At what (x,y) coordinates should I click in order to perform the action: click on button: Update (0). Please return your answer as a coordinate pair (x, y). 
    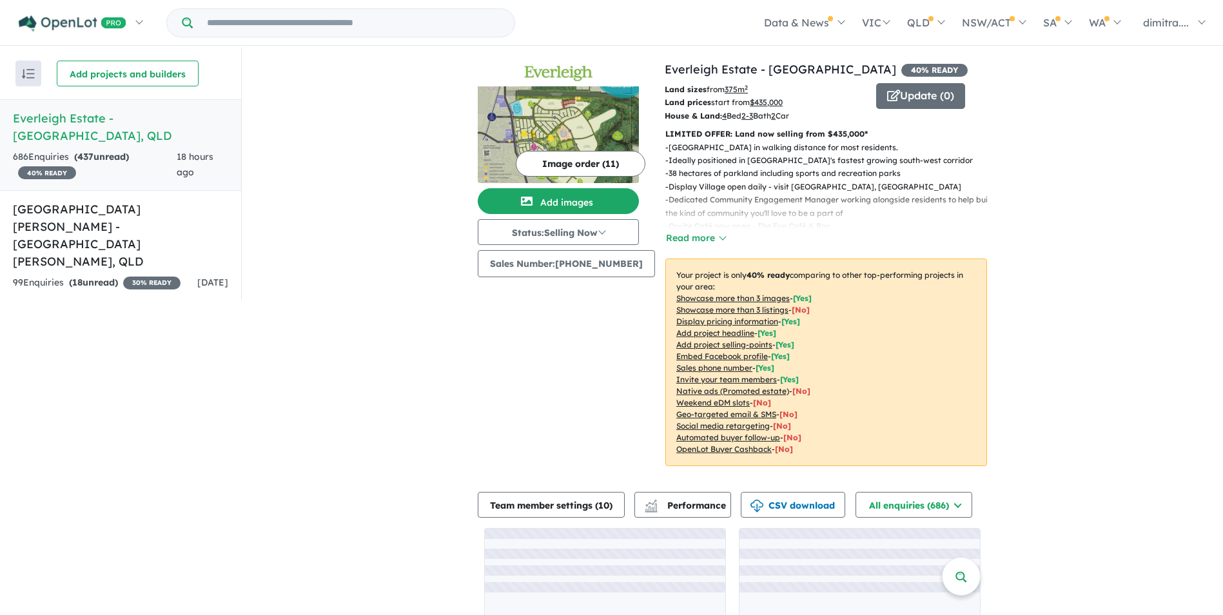
    Looking at the image, I should click on (921, 96).